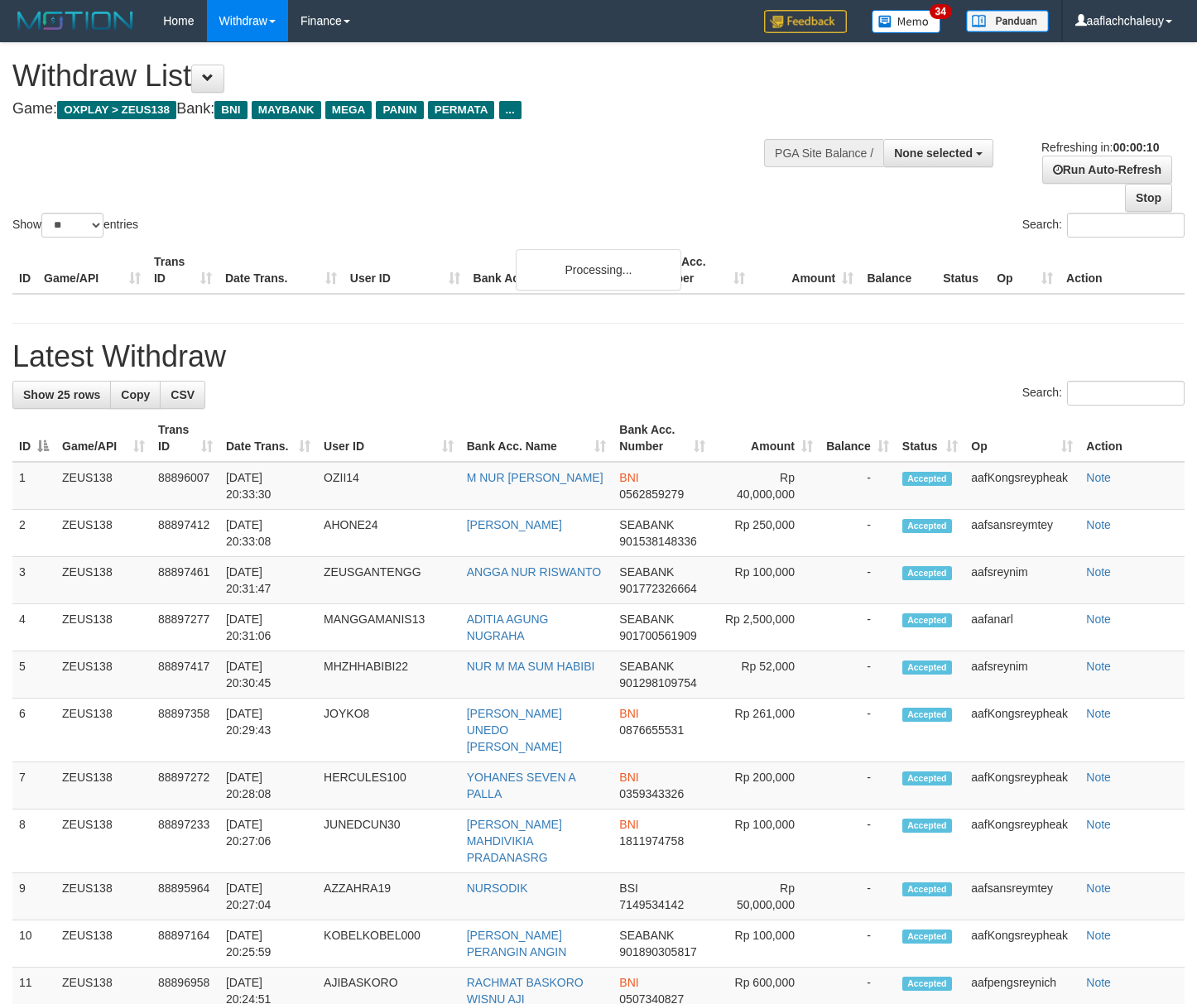  I want to click on td: AHONE24, so click(388, 533).